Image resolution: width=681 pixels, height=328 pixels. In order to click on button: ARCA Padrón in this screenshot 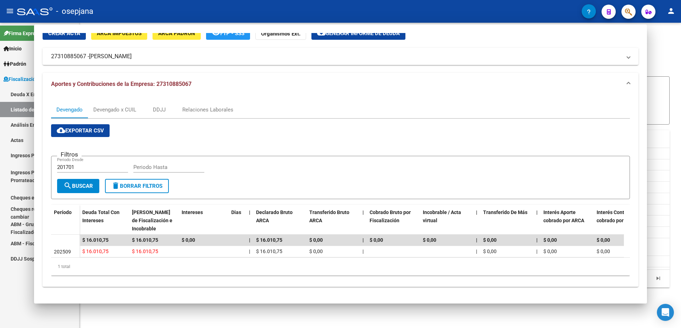, I will do `click(177, 33)`.